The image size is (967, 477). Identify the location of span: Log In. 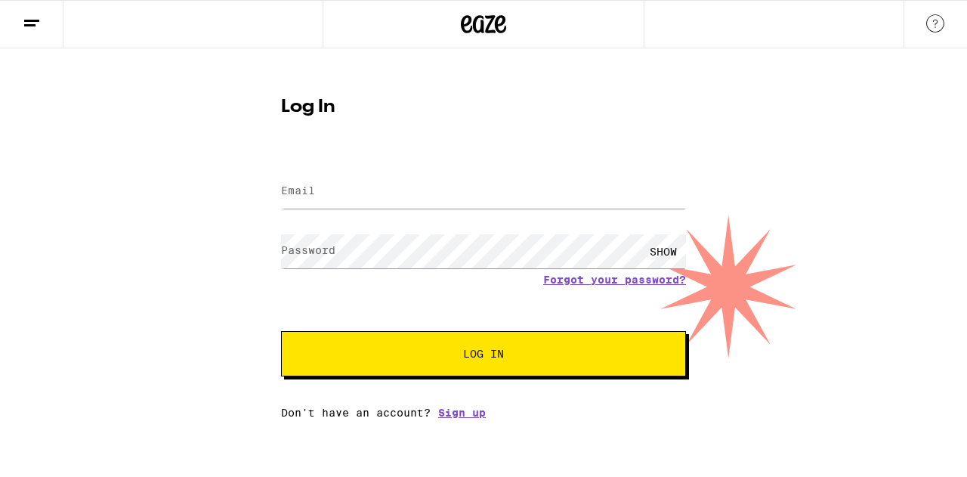
(484, 354).